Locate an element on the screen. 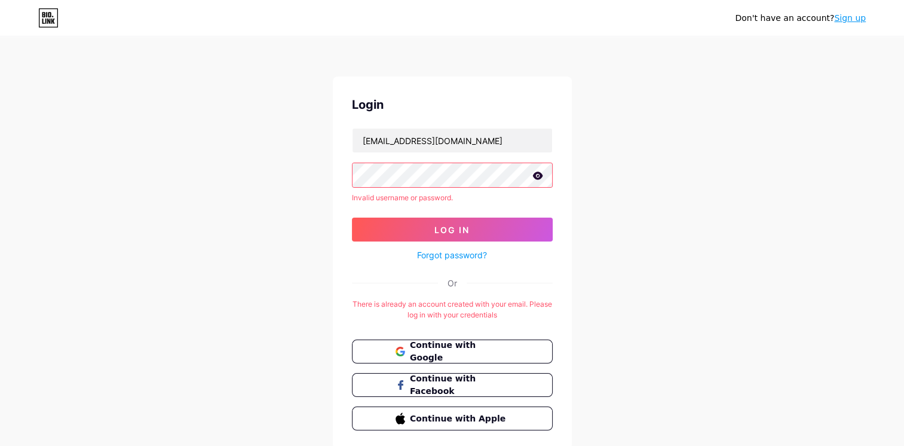  div: There is already an account created with your email. Please log in with your credentials is located at coordinates (452, 309).